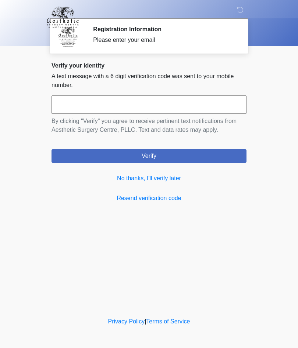  What do you see at coordinates (126, 322) in the screenshot?
I see `a: Privacy Policy` at bounding box center [126, 322].